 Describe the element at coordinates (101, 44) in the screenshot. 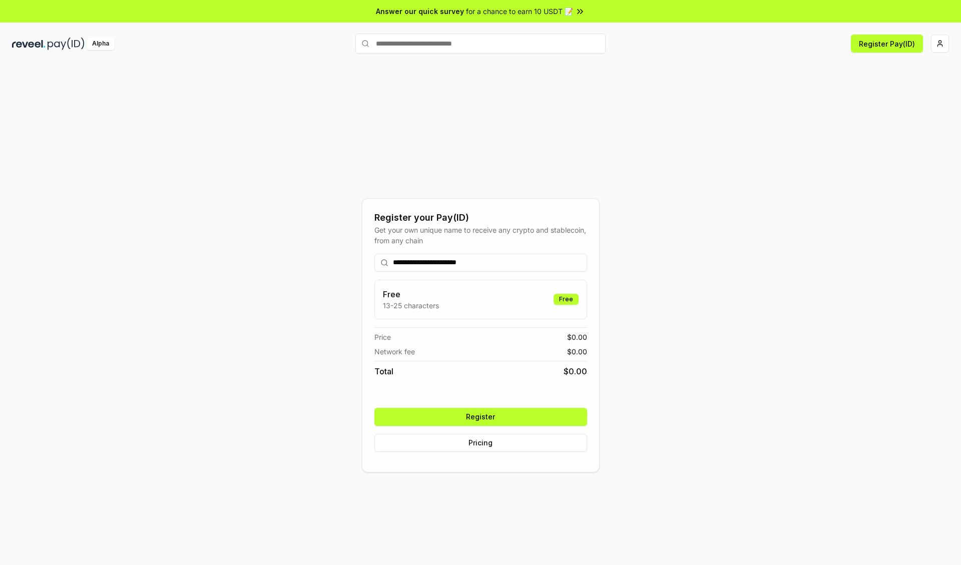

I see `div: Alpha` at that location.